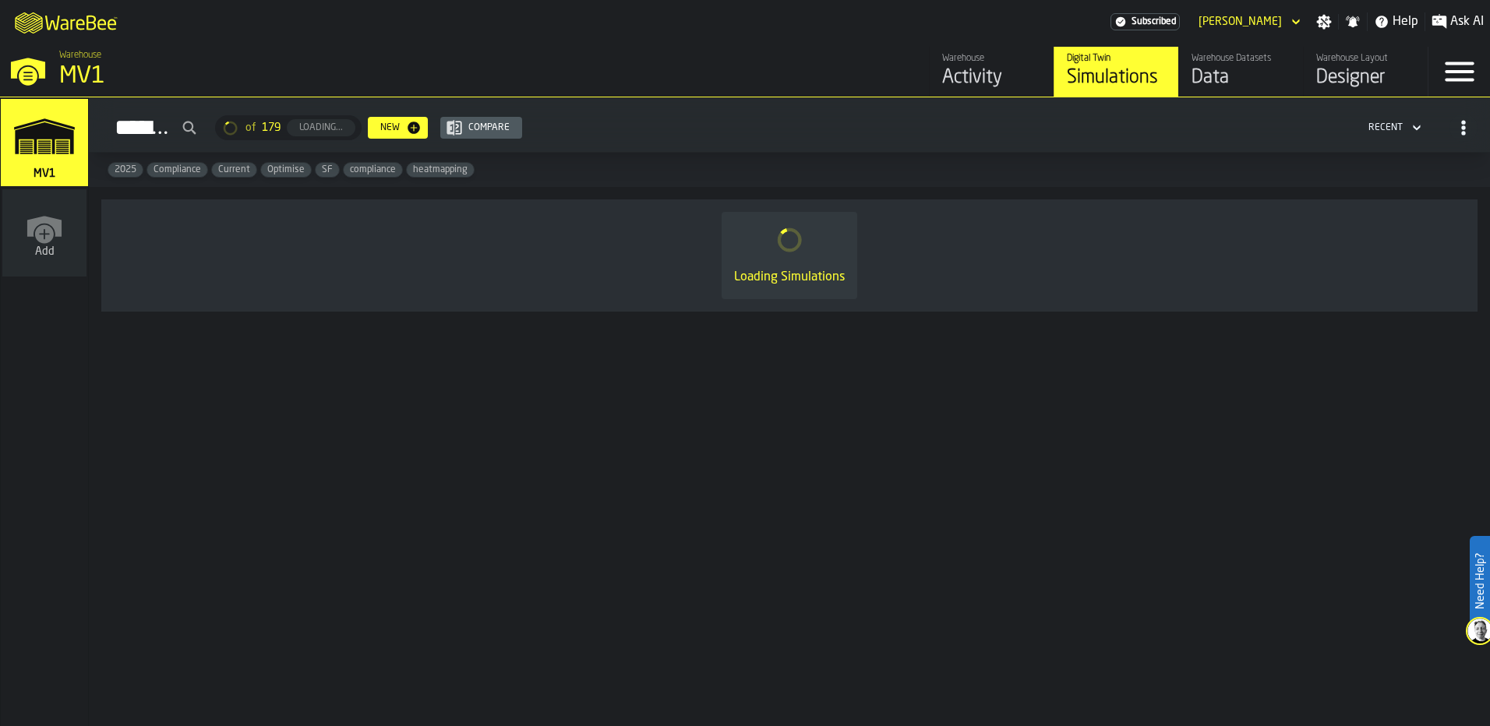  Describe the element at coordinates (397, 128) in the screenshot. I see `button: button-New` at that location.